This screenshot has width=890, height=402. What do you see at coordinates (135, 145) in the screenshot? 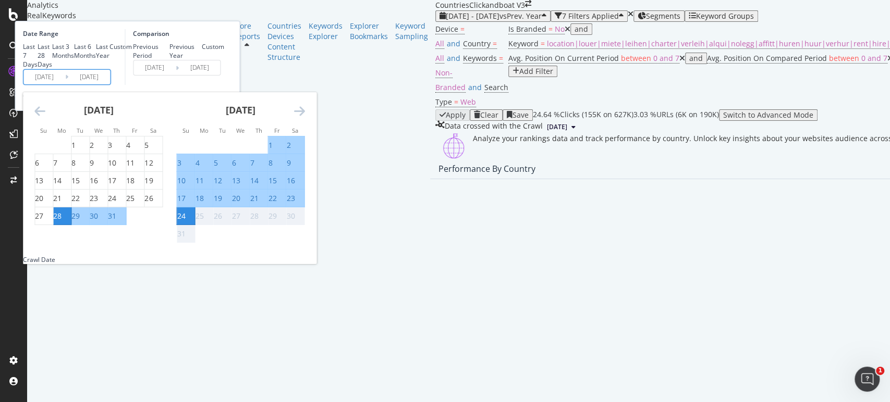
I see `td: Choose Friday, July 4, 2025 as your check-in date. It’s available.` at bounding box center [135, 145].